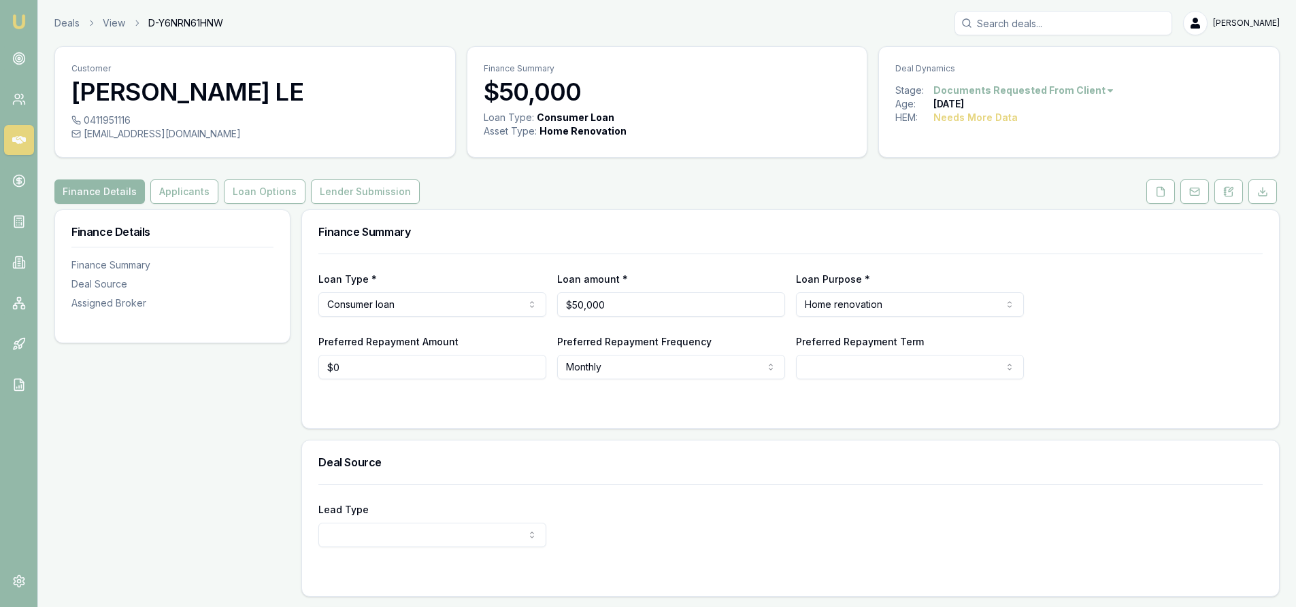 The image size is (1296, 607). Describe the element at coordinates (592, 279) in the screenshot. I see `label: Loan amount *` at that location.